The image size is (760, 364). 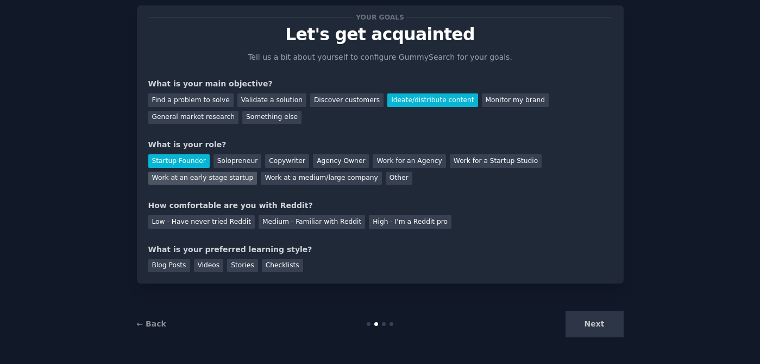 I want to click on div: Solopreneur, so click(x=237, y=161).